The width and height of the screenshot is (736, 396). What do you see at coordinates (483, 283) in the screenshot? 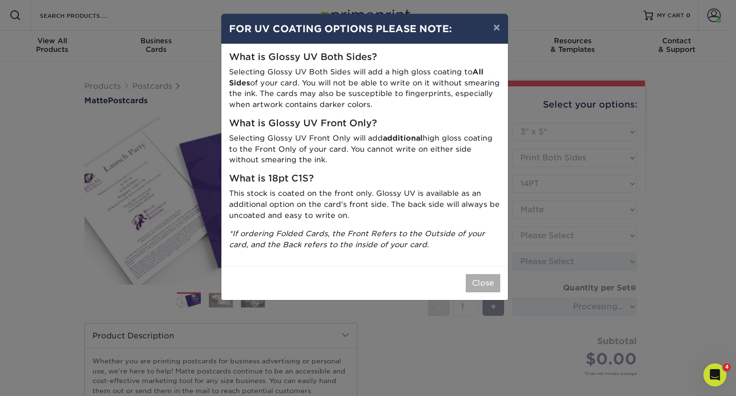
I see `button: Close` at bounding box center [483, 283].